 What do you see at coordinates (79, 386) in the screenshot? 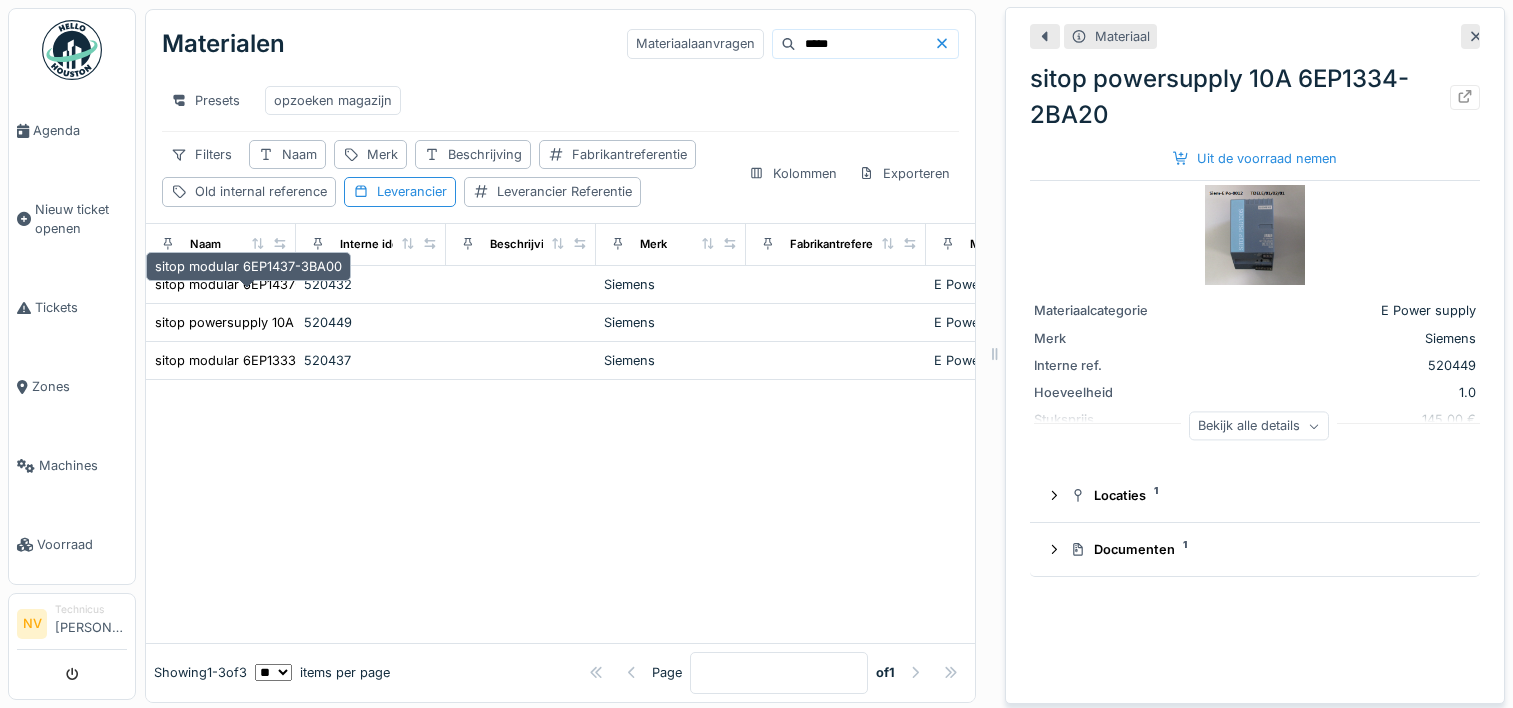
I see `span: Zones` at bounding box center [79, 386].